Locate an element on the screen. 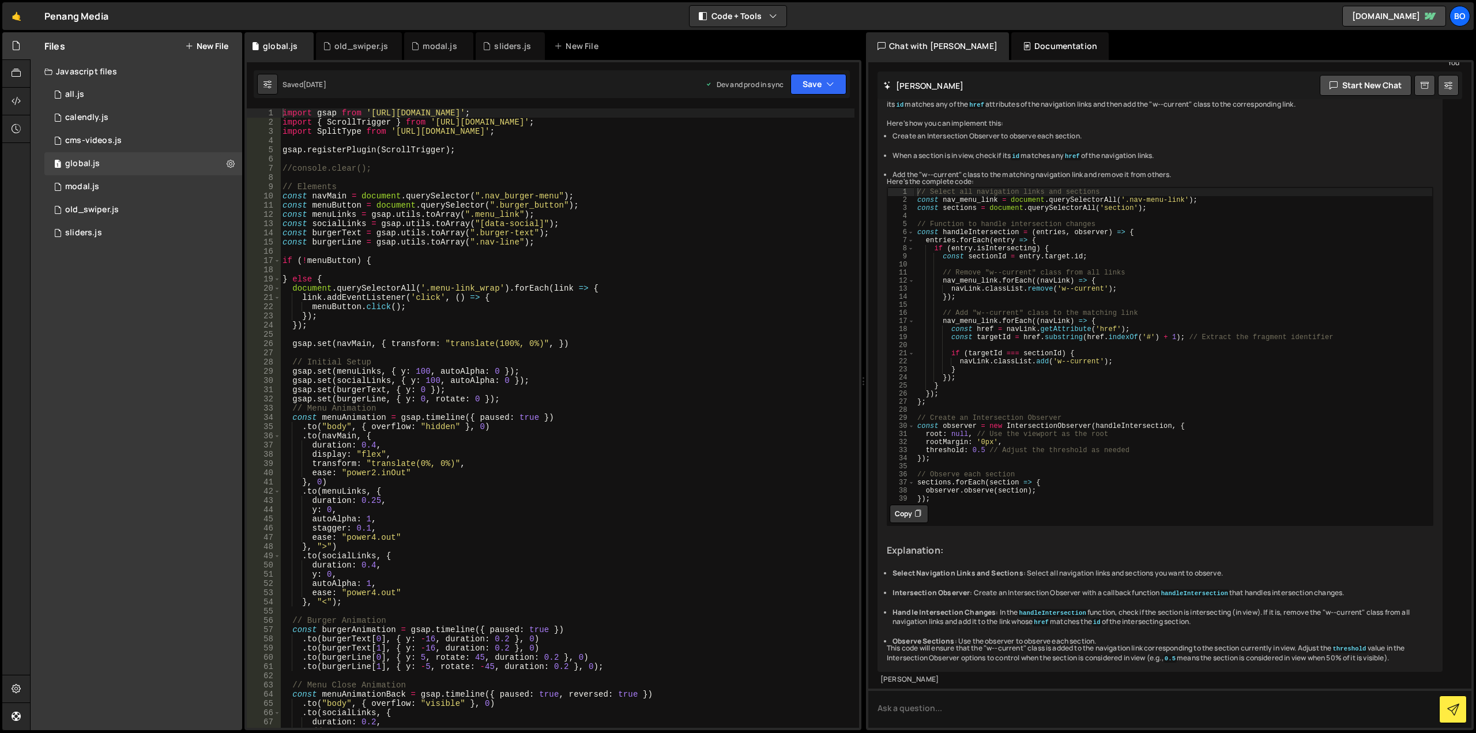  div: 58 is located at coordinates (264, 639).